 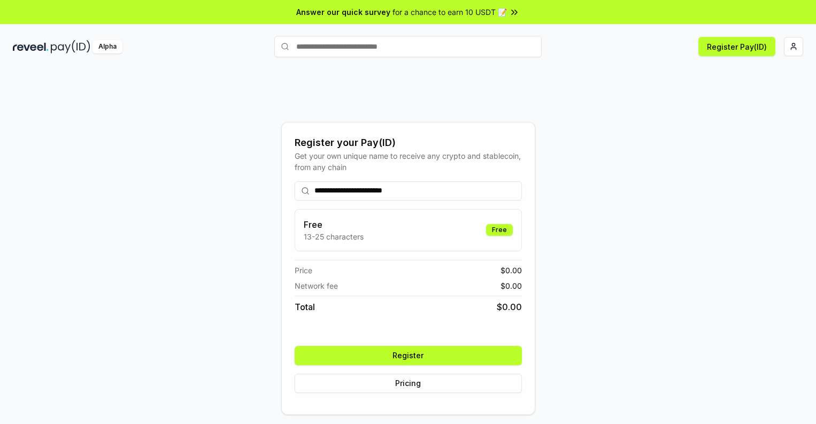 I want to click on img: reveel_dark, so click(x=30, y=47).